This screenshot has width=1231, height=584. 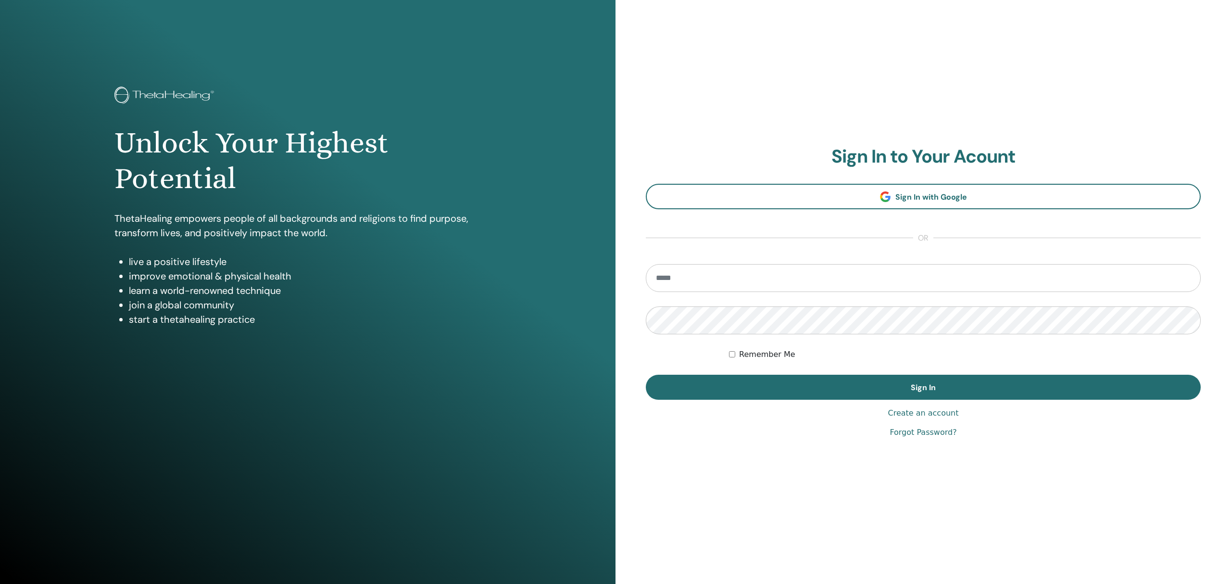 What do you see at coordinates (923, 196) in the screenshot?
I see `a: Sign In with Google` at bounding box center [923, 196].